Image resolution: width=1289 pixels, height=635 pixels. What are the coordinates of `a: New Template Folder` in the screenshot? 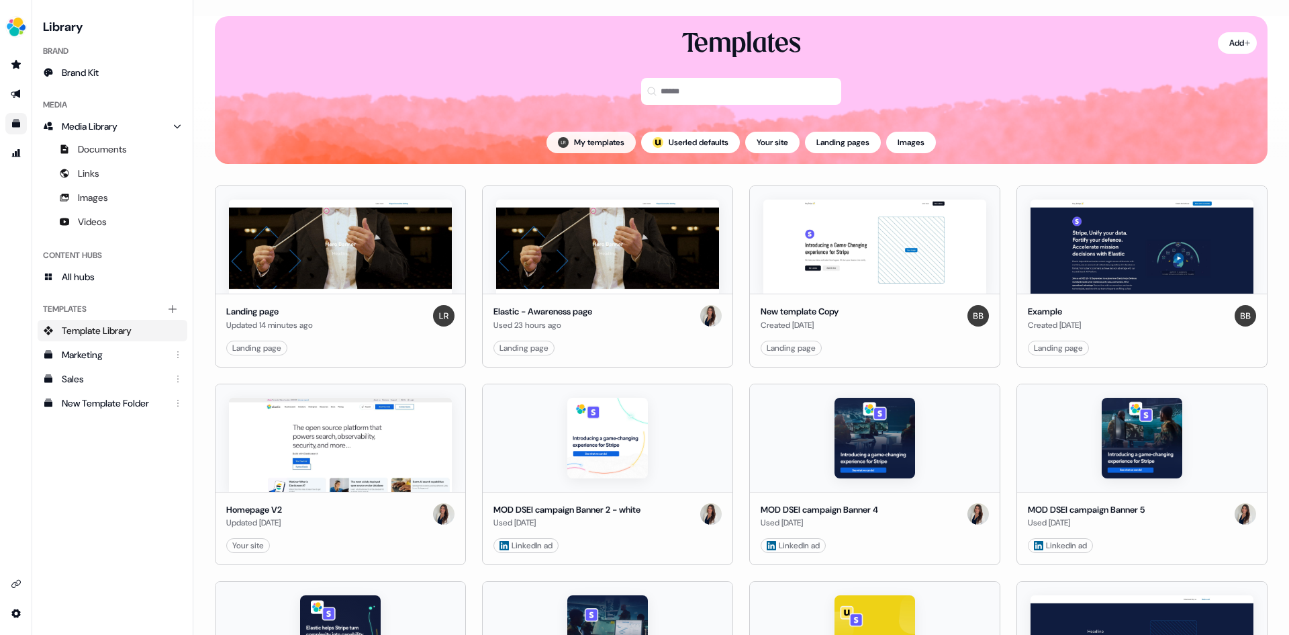 It's located at (112, 403).